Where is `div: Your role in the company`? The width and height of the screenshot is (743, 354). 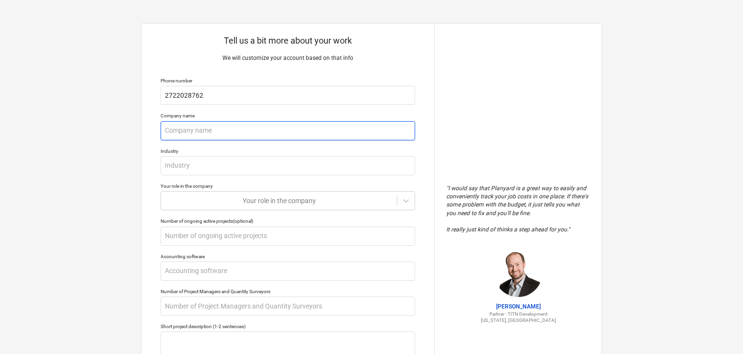 div: Your role in the company is located at coordinates (288, 186).